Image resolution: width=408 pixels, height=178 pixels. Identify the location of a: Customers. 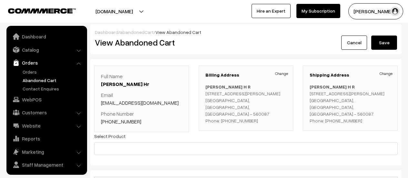
(46, 112).